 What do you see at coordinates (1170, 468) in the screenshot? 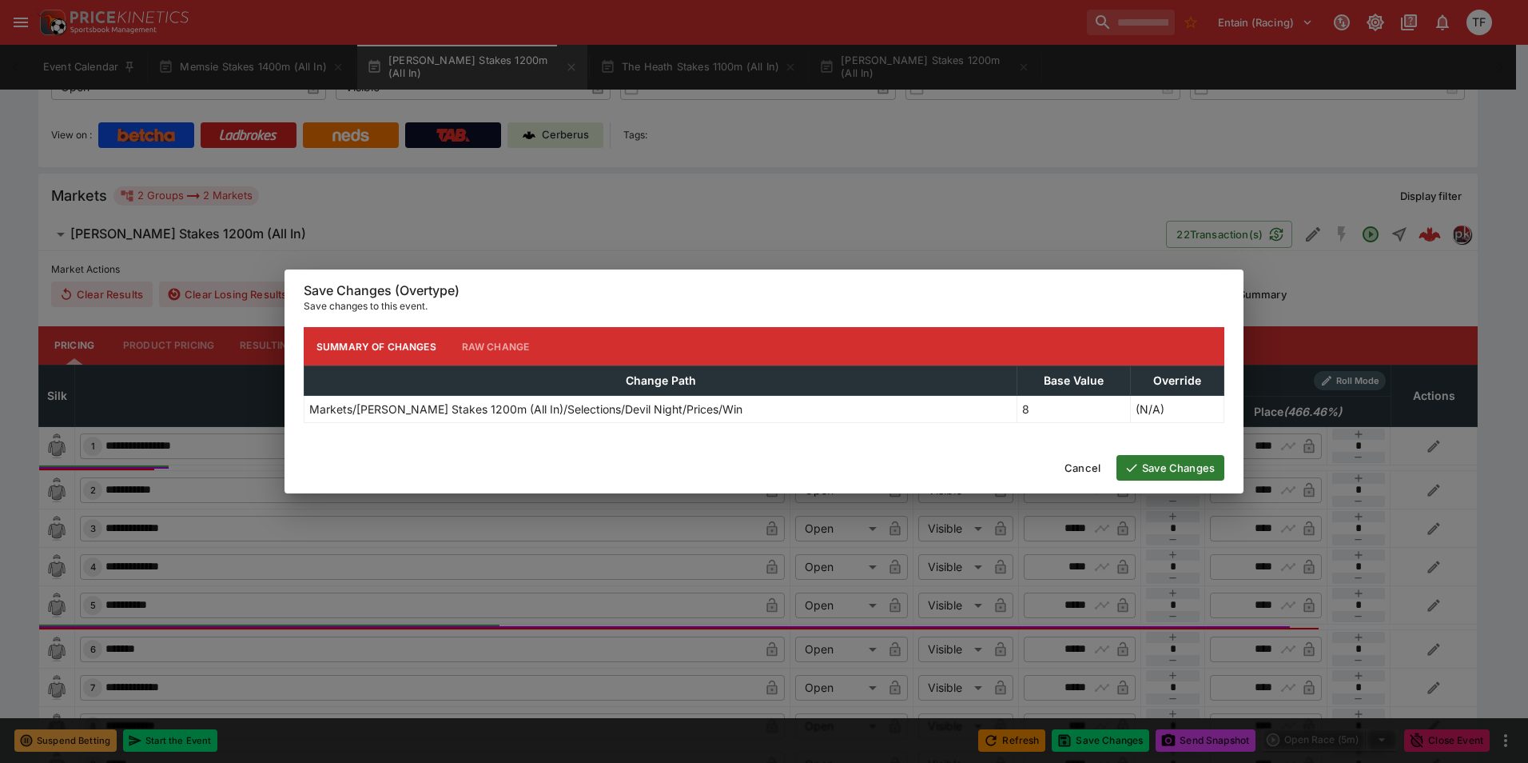
I see `button: Save Changes` at bounding box center [1170, 468].